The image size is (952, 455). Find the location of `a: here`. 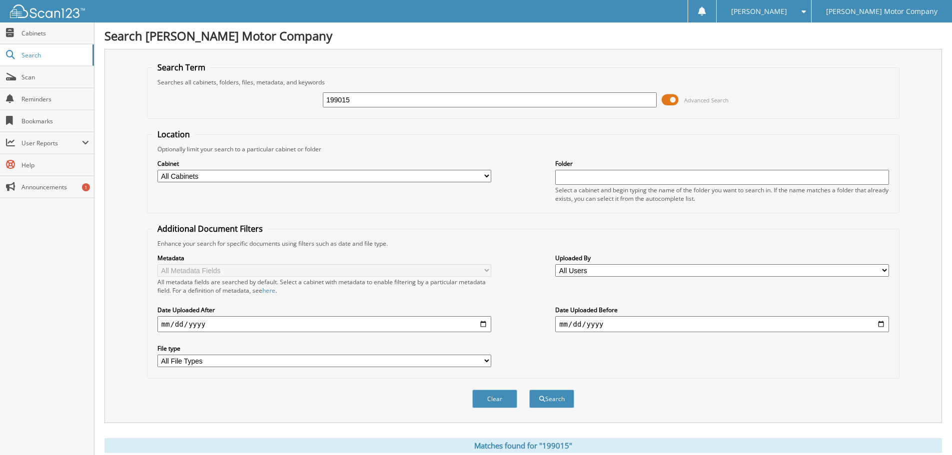

a: here is located at coordinates (269, 290).